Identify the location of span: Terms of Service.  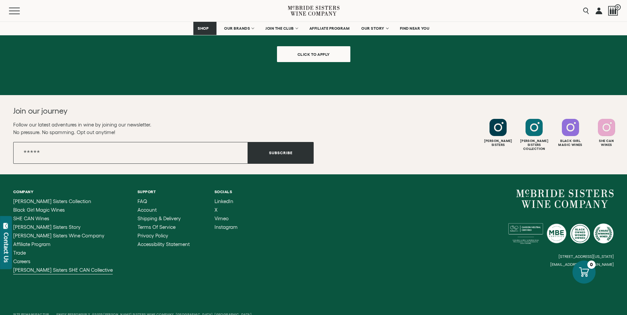
(156, 227).